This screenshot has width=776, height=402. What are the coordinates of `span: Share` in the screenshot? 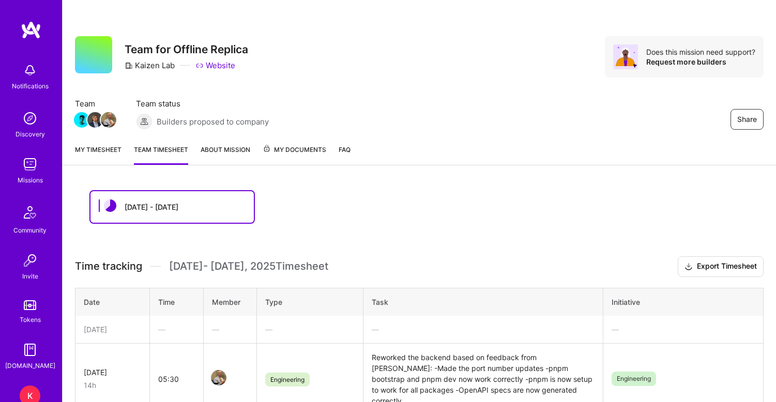 It's located at (747, 119).